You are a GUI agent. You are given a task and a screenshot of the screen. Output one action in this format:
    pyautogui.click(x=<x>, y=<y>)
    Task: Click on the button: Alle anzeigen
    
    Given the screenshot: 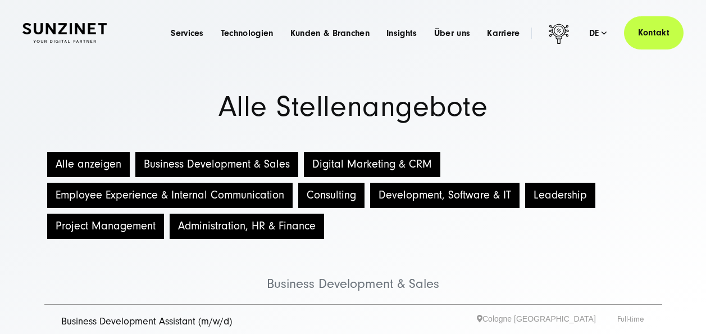 What is the action you would take?
    pyautogui.click(x=88, y=164)
    